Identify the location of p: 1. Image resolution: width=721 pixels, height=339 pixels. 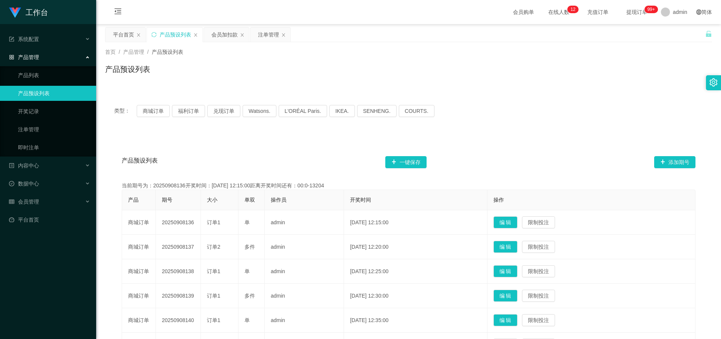
(572, 9).